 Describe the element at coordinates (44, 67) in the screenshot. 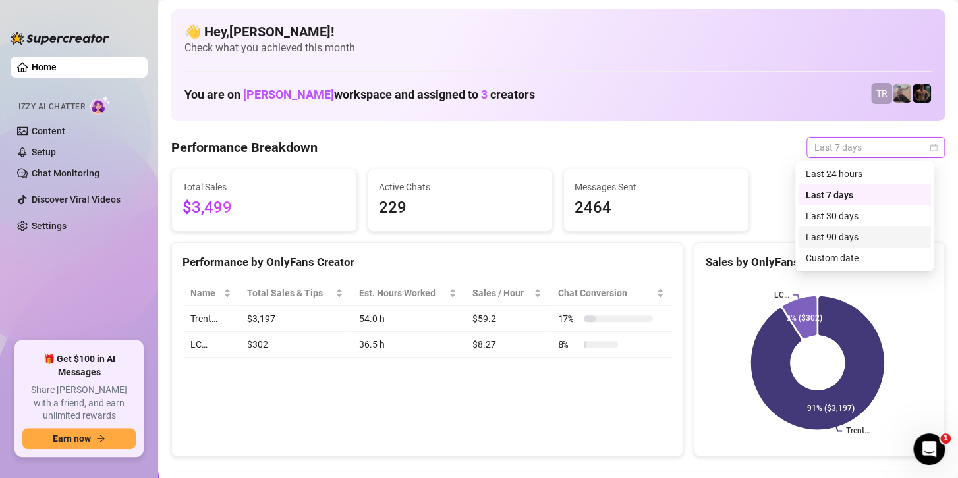

I see `a: Home` at that location.